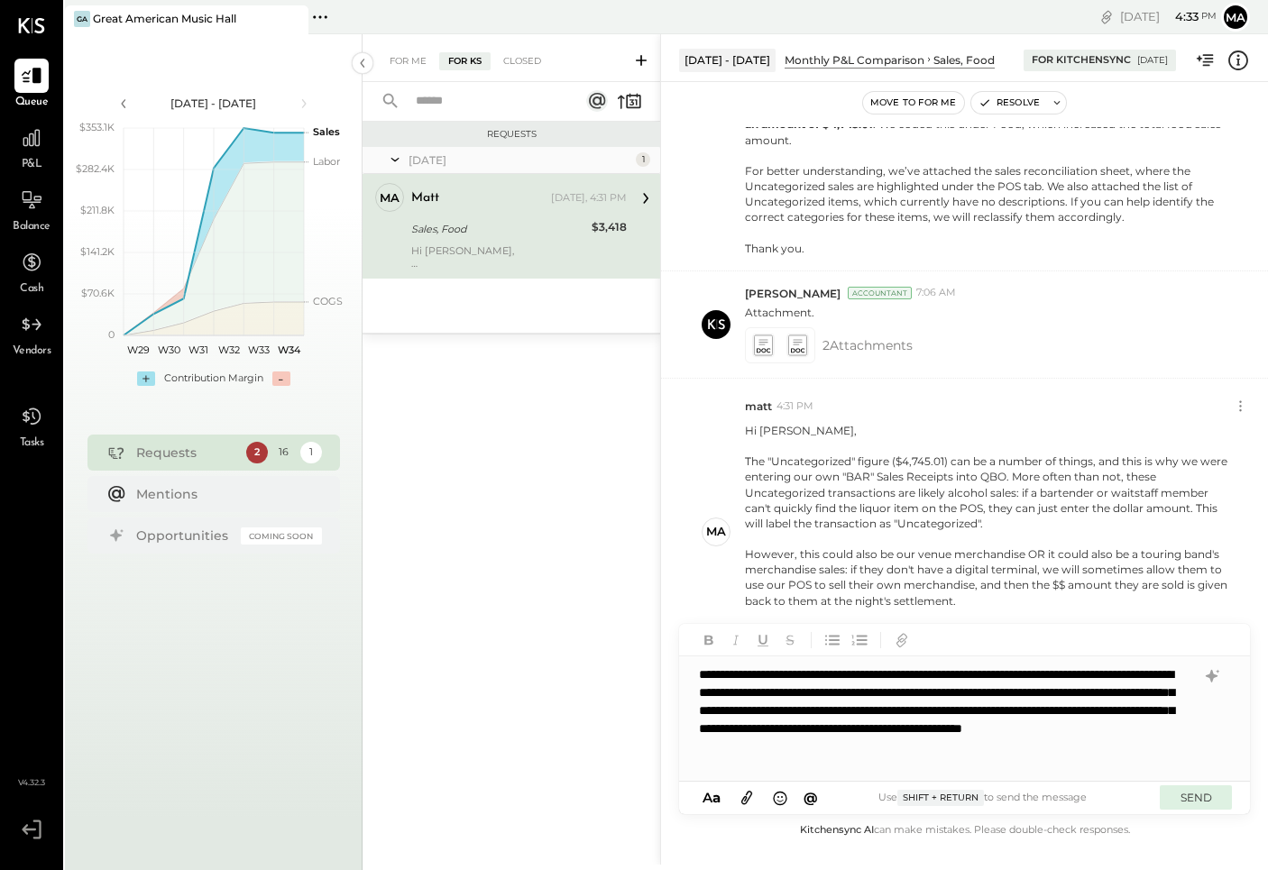  I want to click on p: Attachment., so click(779, 312).